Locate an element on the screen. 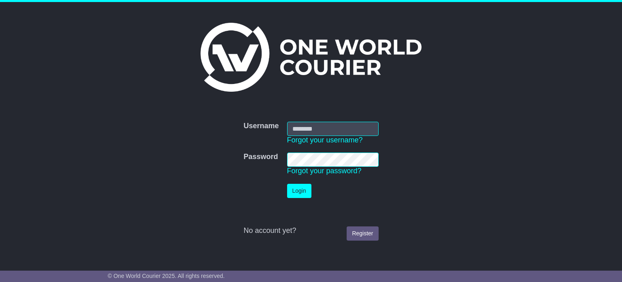 Image resolution: width=622 pixels, height=282 pixels. a: Forgot your username? is located at coordinates (325, 140).